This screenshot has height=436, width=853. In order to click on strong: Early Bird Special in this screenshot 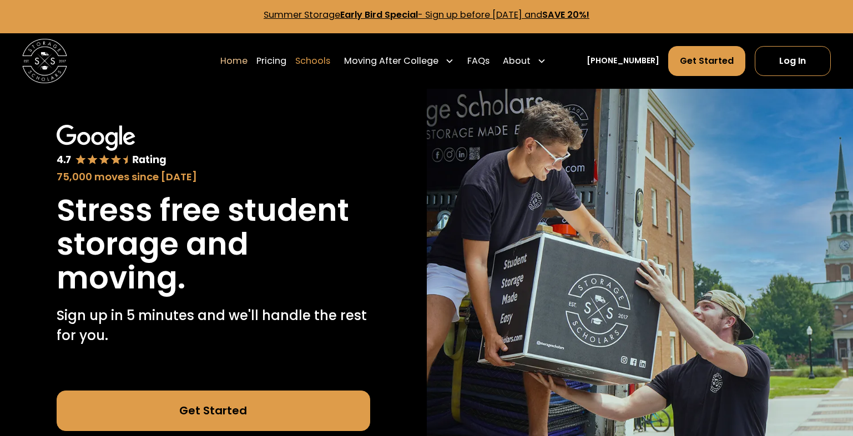, I will do `click(379, 14)`.